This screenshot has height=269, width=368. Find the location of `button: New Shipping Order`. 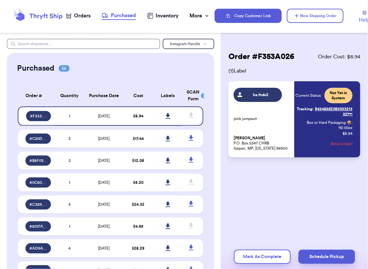

button: New Shipping Order is located at coordinates (315, 16).